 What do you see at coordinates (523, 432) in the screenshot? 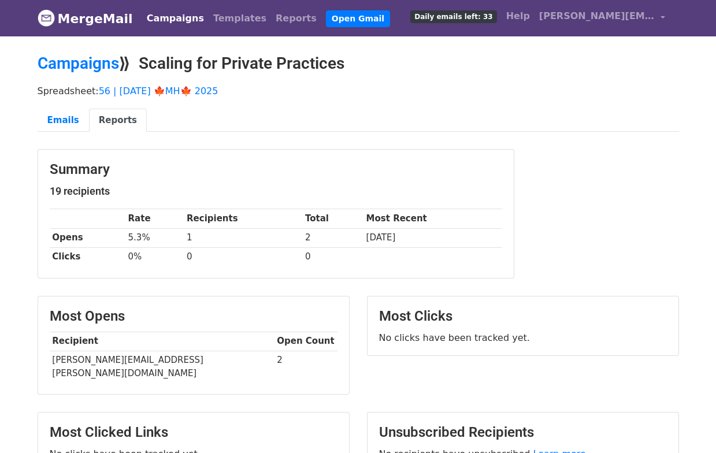
I see `h3: Unsubscribed Recipients` at bounding box center [523, 432].